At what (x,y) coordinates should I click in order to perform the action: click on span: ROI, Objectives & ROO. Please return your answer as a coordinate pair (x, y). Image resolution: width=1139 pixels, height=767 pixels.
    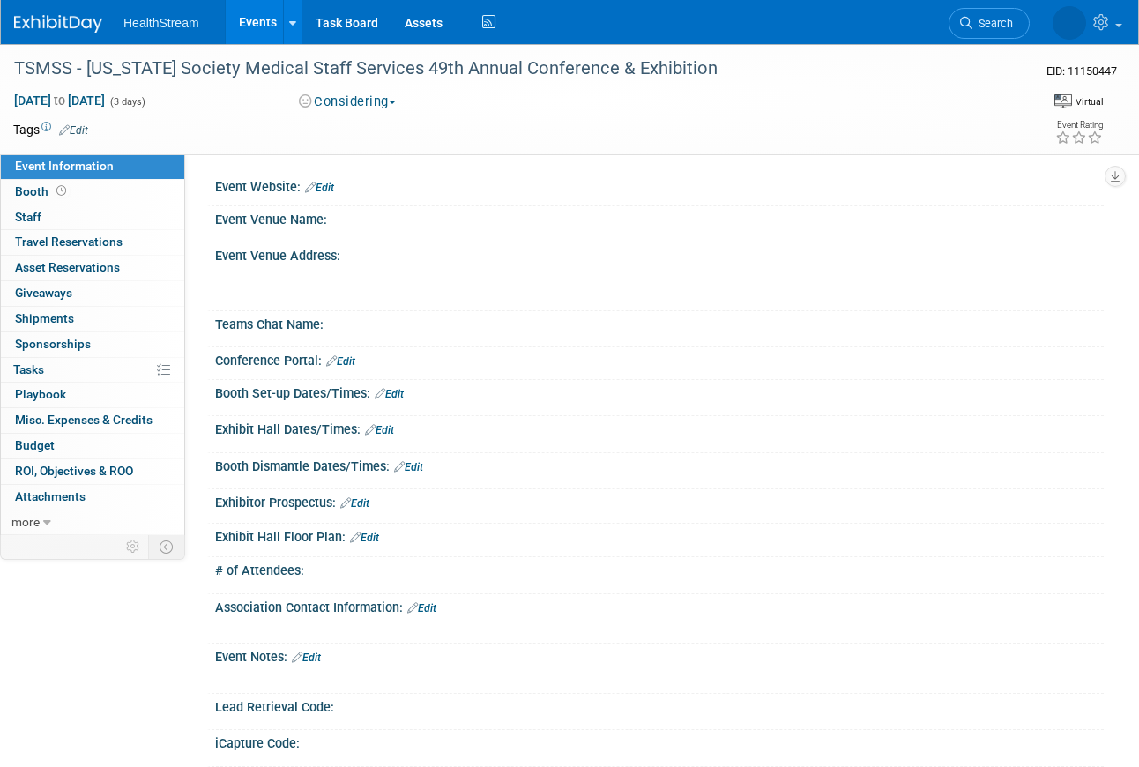
    Looking at the image, I should click on (74, 471).